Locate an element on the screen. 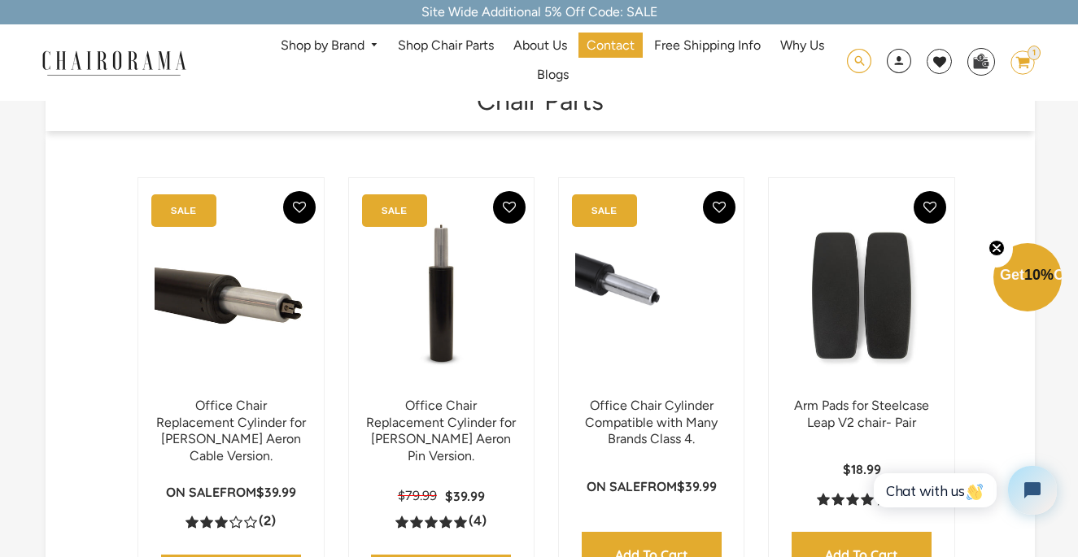 The image size is (1078, 557). span: $79.99 is located at coordinates (417, 495).